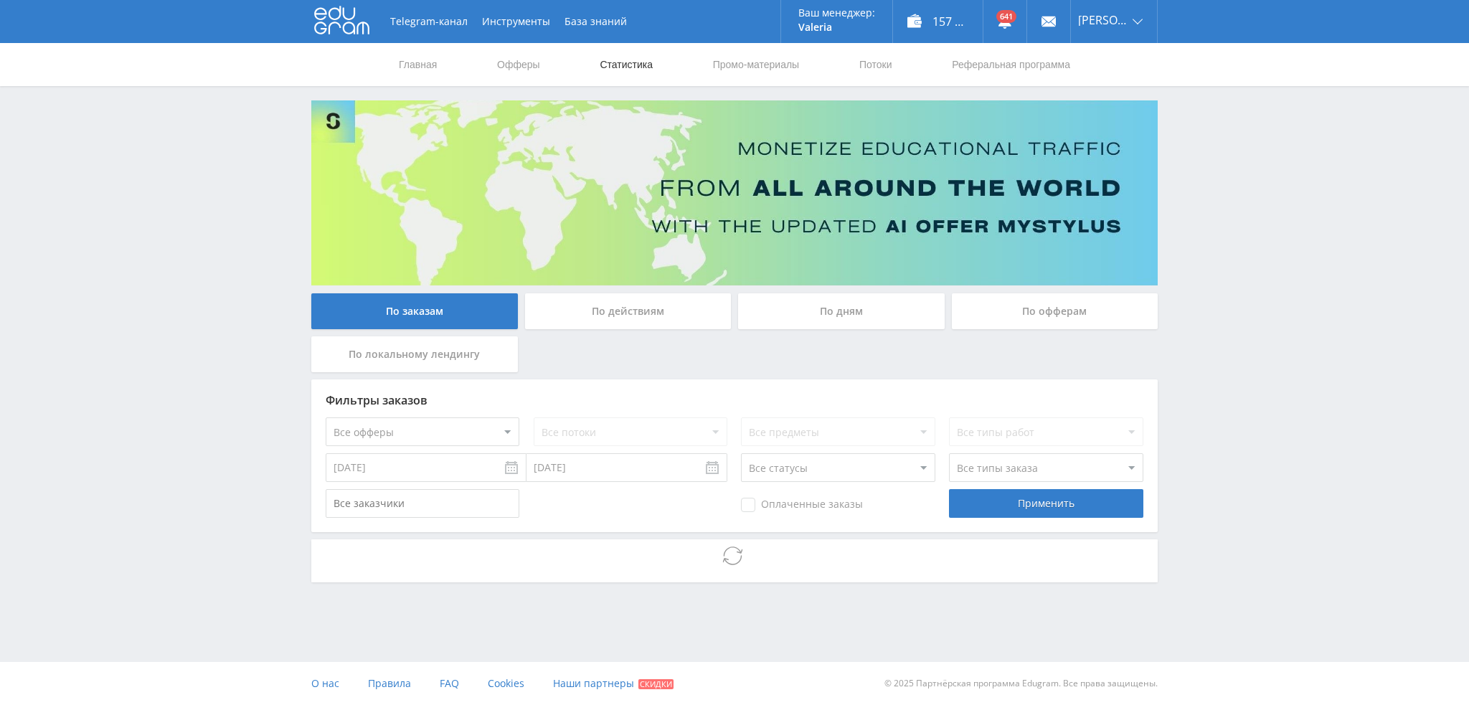 Image resolution: width=1469 pixels, height=705 pixels. Describe the element at coordinates (449, 684) in the screenshot. I see `a: FAQ` at that location.